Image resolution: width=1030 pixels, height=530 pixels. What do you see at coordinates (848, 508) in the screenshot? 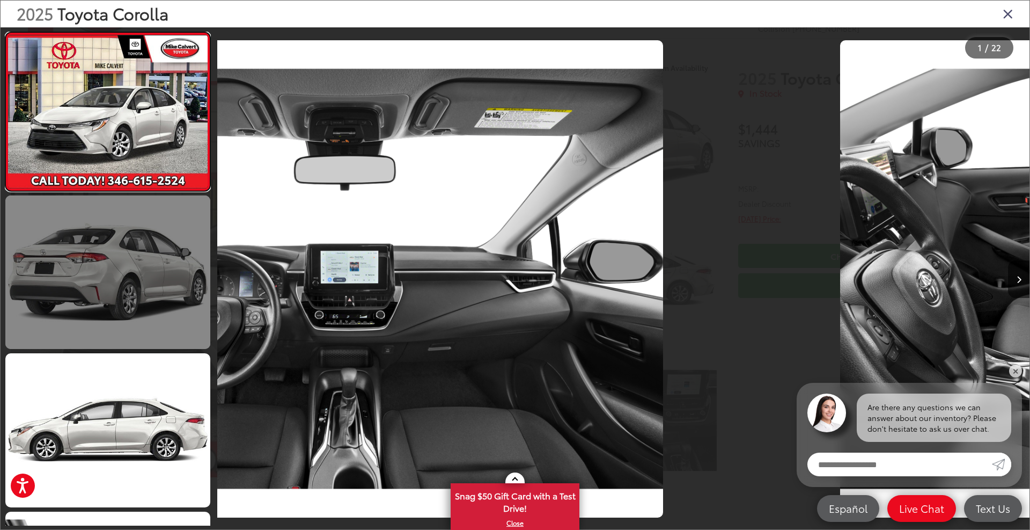
I see `a: Español` at bounding box center [848, 508].